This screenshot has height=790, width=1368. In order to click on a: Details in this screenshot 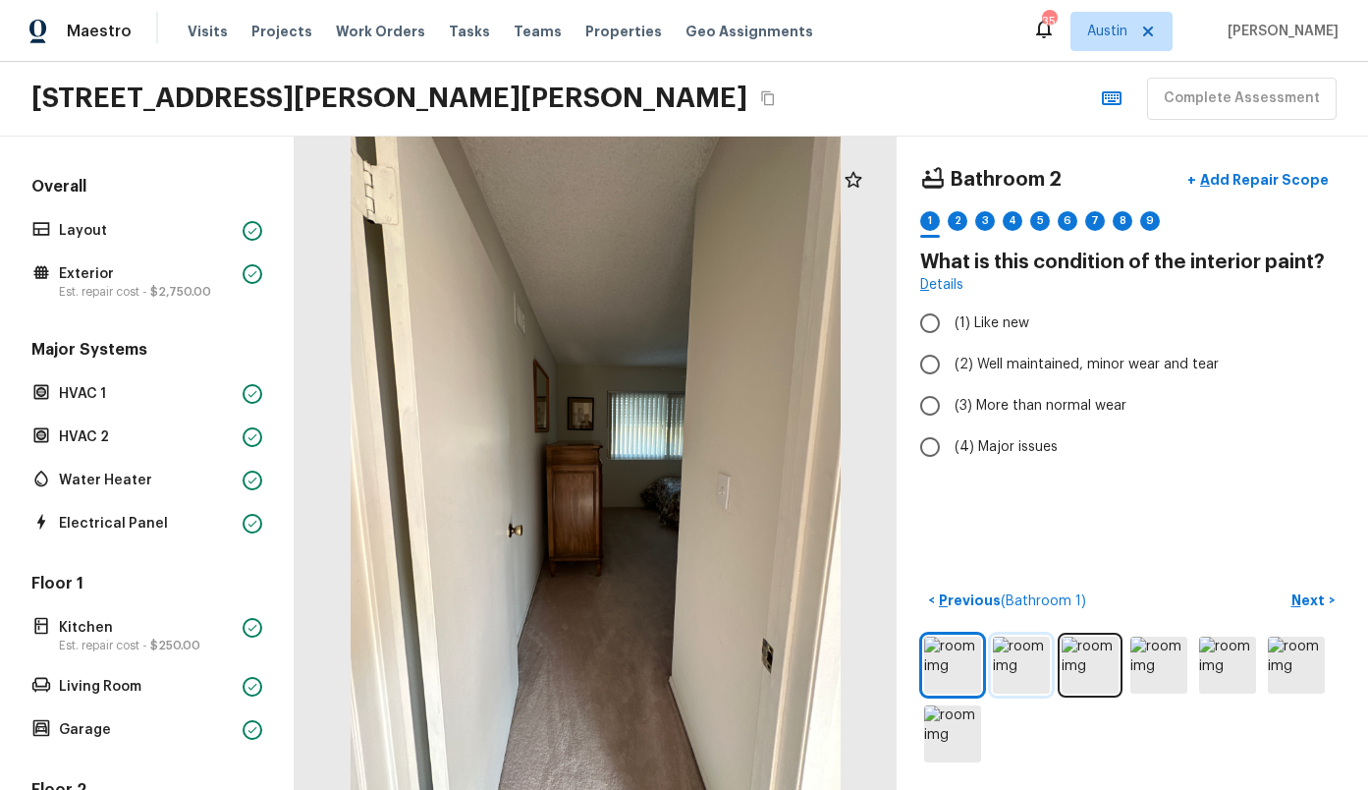, I will do `click(942, 285)`.